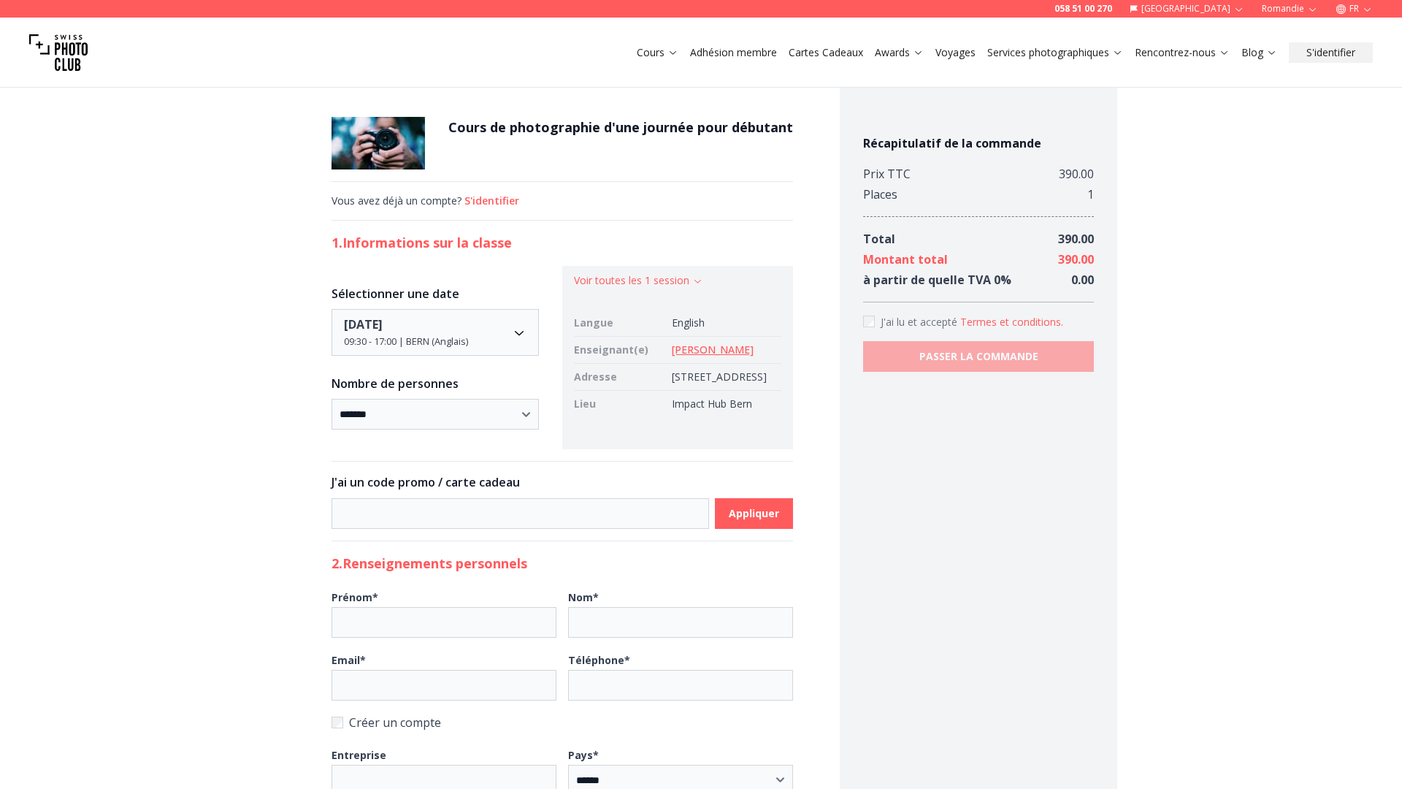 This screenshot has width=1402, height=789. What do you see at coordinates (638, 280) in the screenshot?
I see `button: Voir toutes les 1 session` at bounding box center [638, 280].